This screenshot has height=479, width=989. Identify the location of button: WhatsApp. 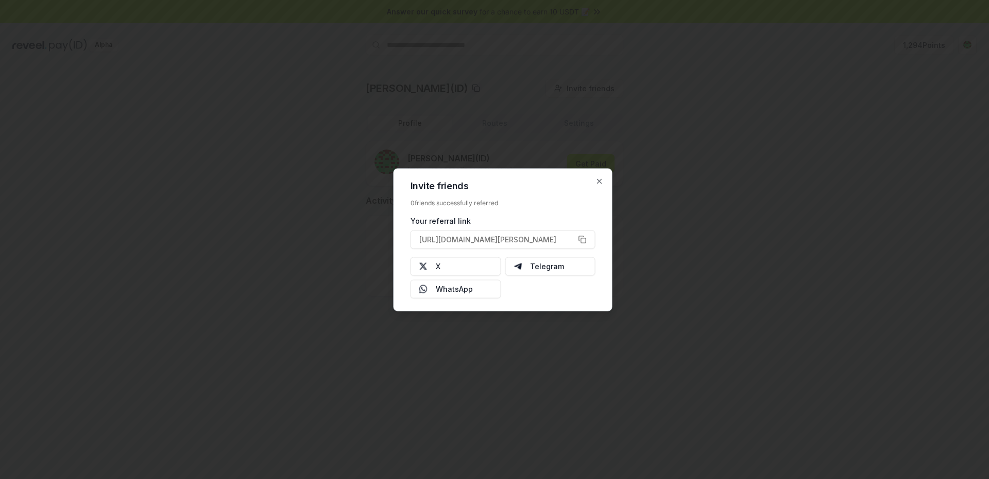
(456, 288).